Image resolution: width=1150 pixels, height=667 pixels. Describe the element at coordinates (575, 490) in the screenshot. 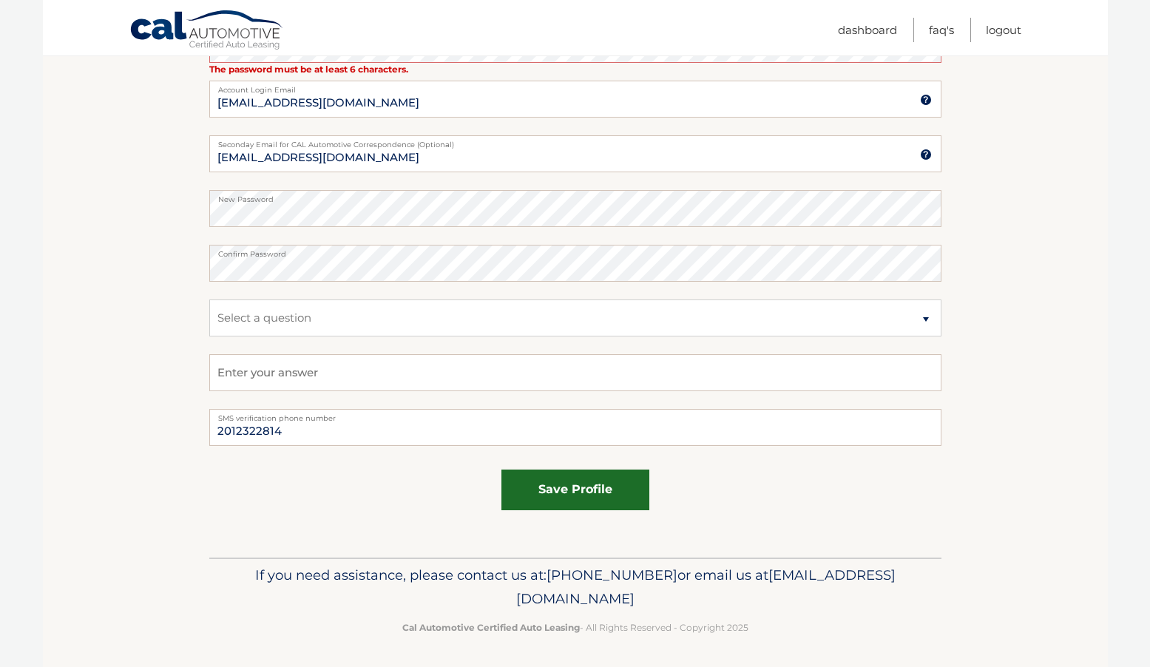

I see `button: save profile` at that location.